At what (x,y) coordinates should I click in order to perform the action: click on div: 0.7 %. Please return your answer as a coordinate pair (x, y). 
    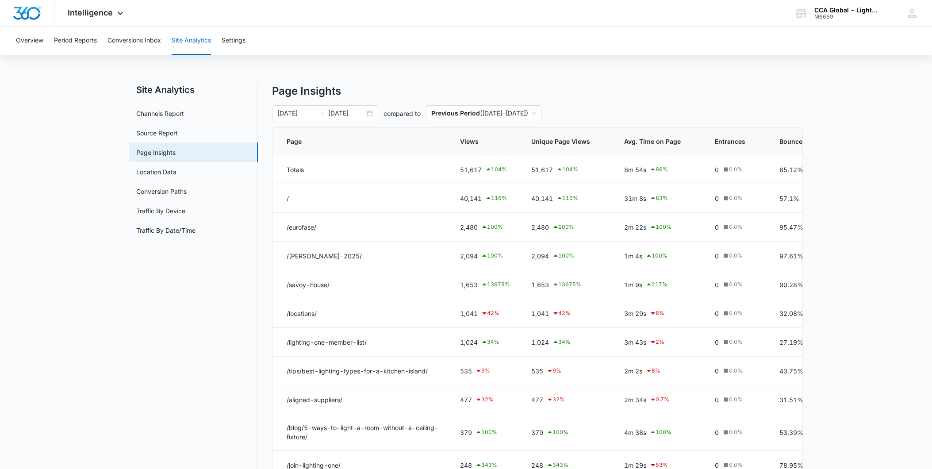
    Looking at the image, I should click on (659, 399).